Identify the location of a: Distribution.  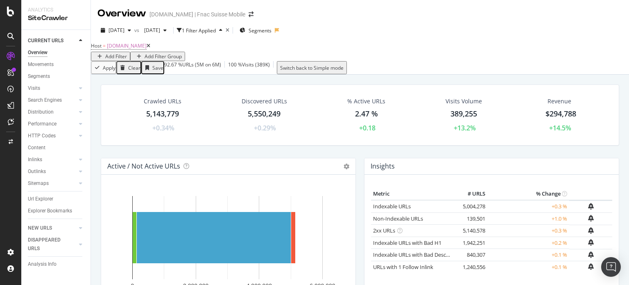
(52, 112).